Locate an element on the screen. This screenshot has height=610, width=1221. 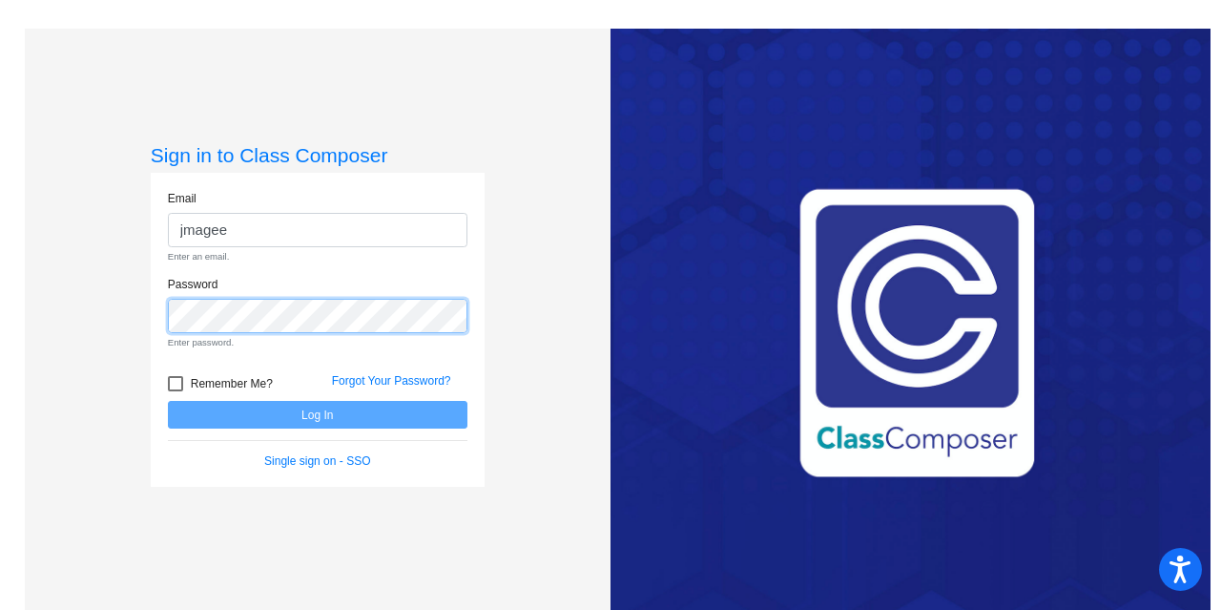
h3: Sign in to Class Composer is located at coordinates (318, 155).